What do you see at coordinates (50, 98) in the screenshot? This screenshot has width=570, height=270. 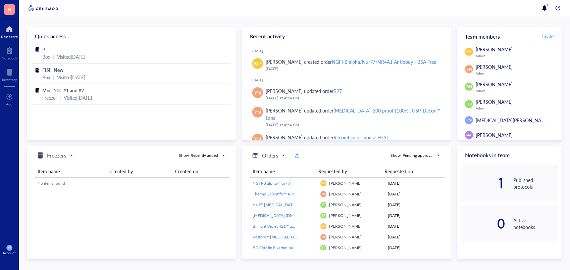 I see `div: Freezer` at bounding box center [50, 98].